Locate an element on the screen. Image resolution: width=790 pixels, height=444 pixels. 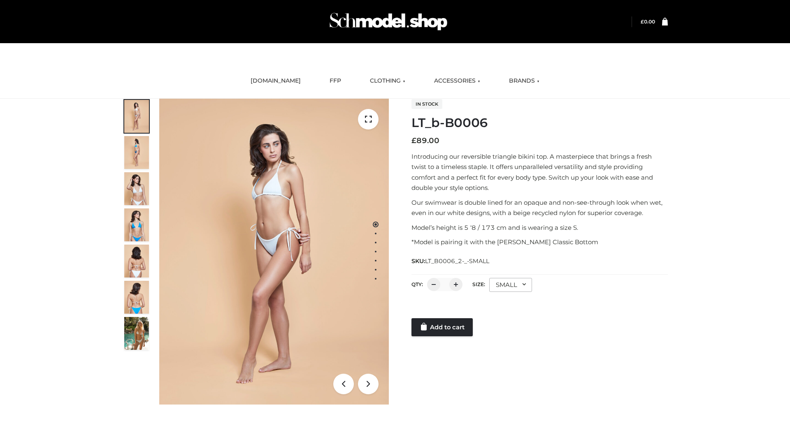
img: ArielClassicBikiniTop_CloudNine_AzureSky_OW114ECO_1-scaled.jpg is located at coordinates (137, 116).